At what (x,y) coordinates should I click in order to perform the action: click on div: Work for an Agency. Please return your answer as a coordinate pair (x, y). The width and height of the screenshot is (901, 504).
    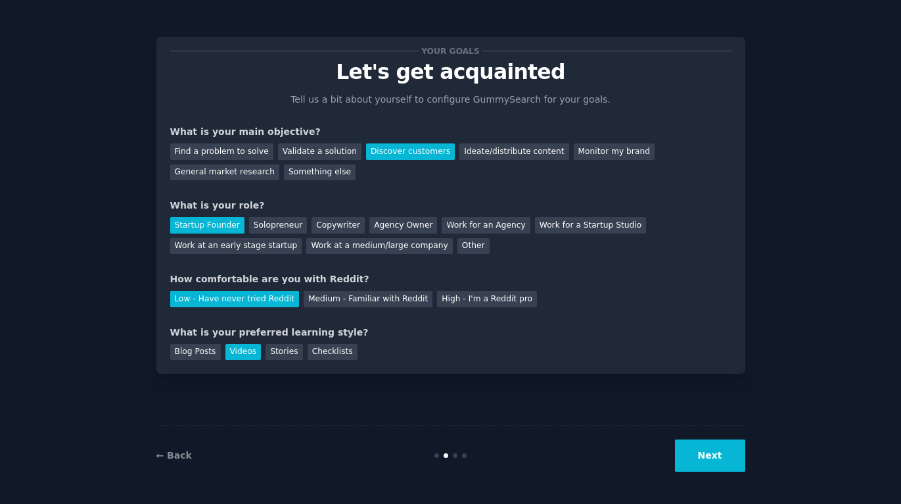
    Looking at the image, I should click on (486, 225).